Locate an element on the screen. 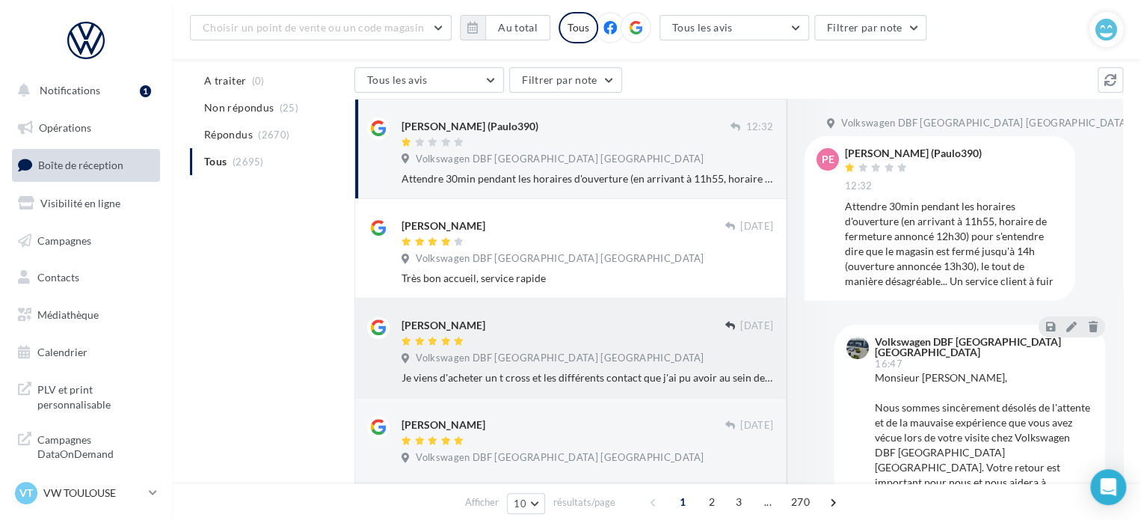 Image resolution: width=1141 pixels, height=520 pixels. div: Open Intercom Messenger is located at coordinates (1108, 487).